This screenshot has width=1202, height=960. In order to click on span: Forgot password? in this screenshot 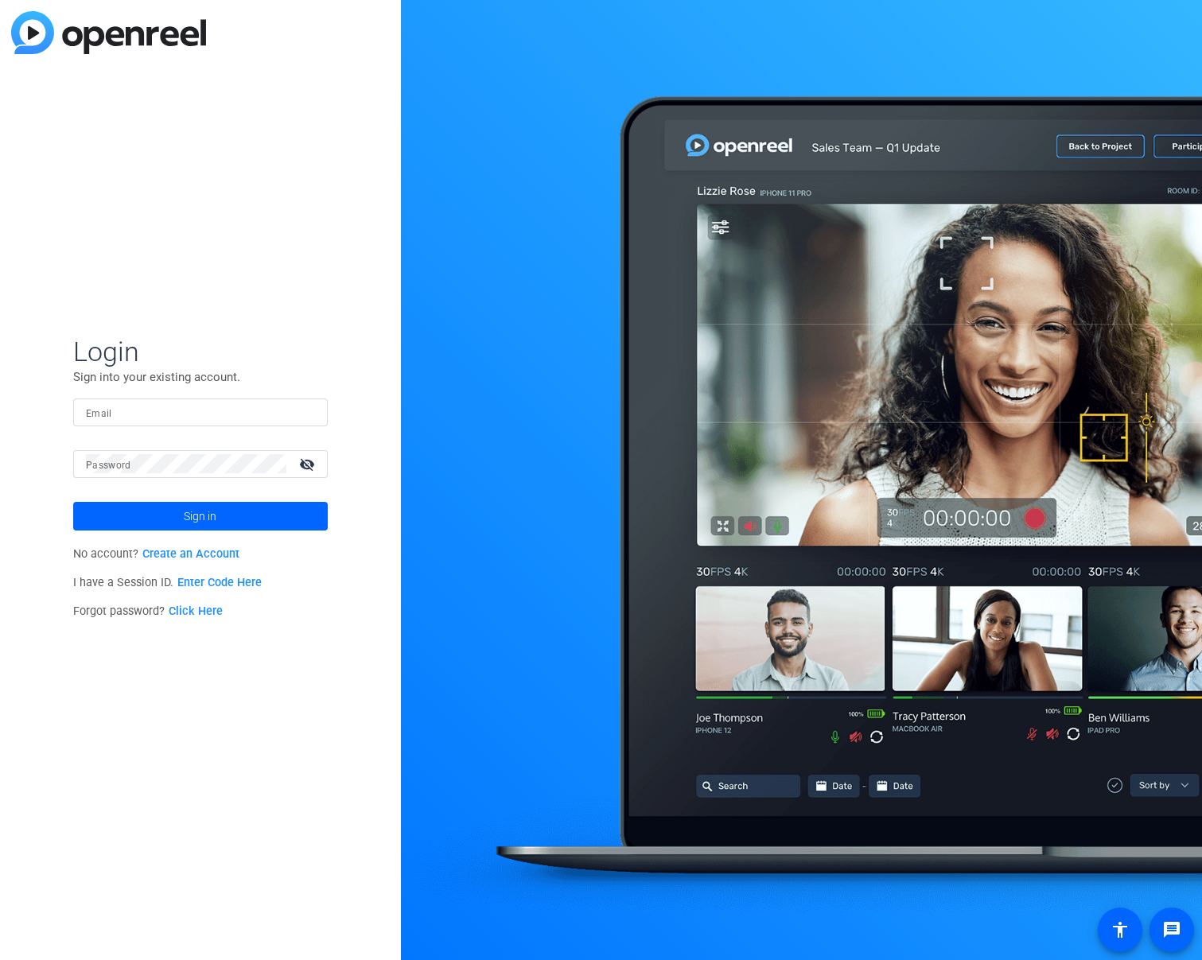, I will do `click(148, 611)`.